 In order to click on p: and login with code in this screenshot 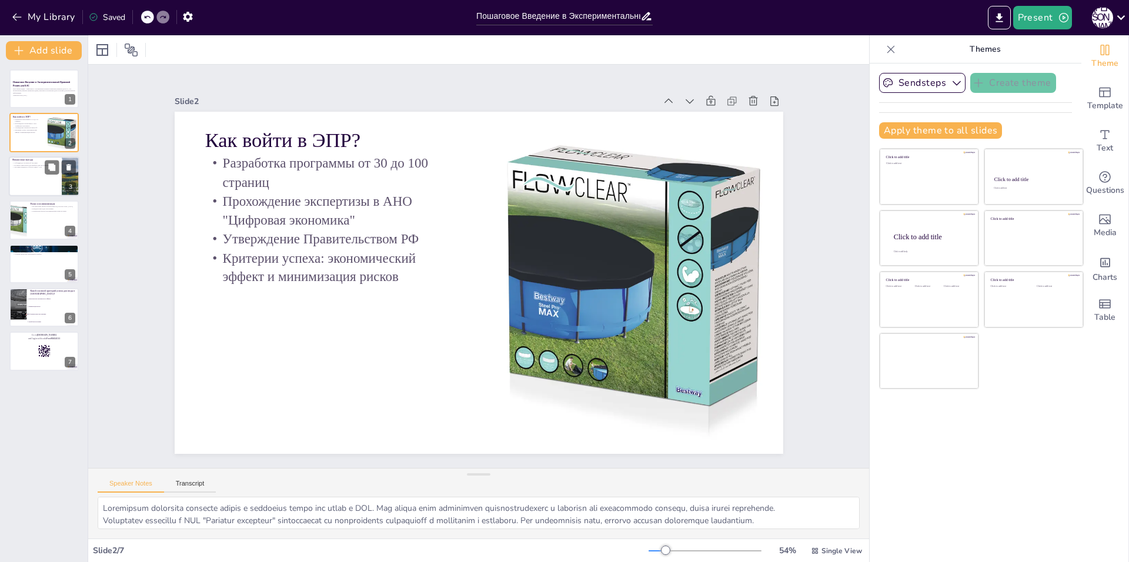, I will do `click(44, 339)`.